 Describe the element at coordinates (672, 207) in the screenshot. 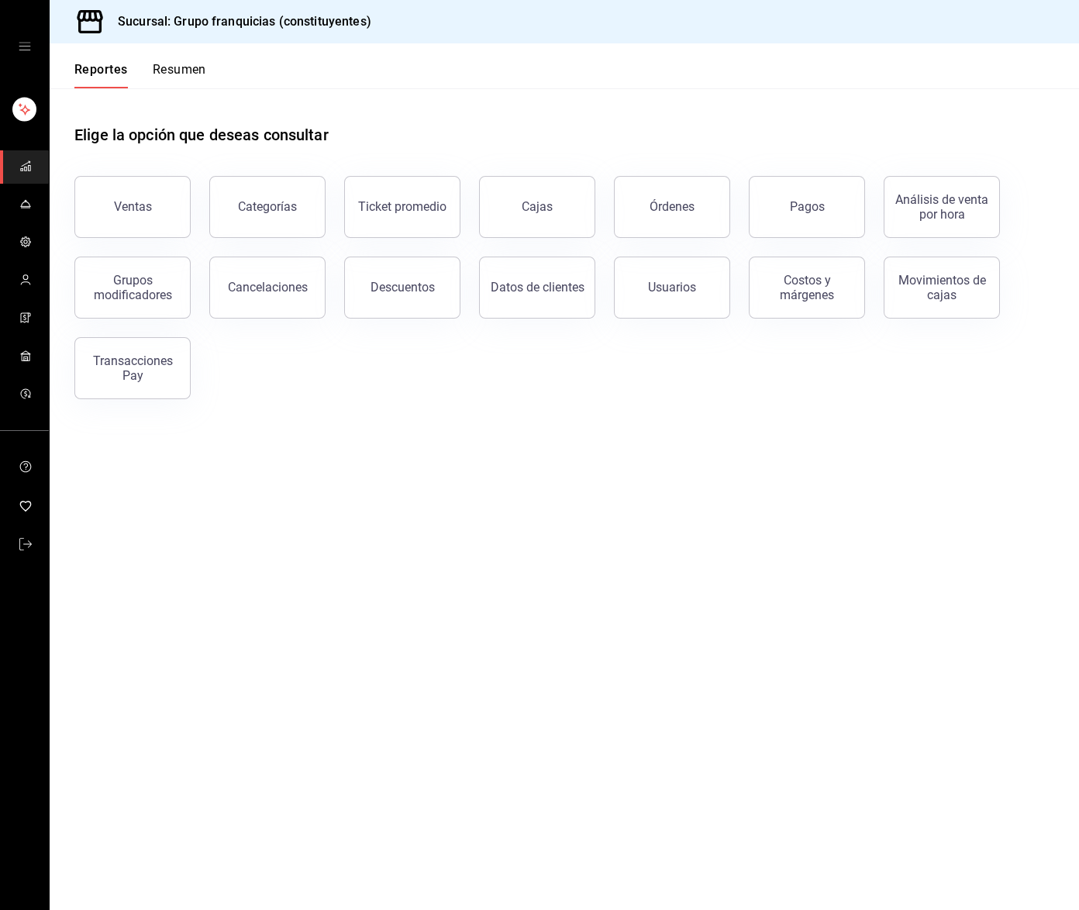

I see `button: Órdenes` at that location.